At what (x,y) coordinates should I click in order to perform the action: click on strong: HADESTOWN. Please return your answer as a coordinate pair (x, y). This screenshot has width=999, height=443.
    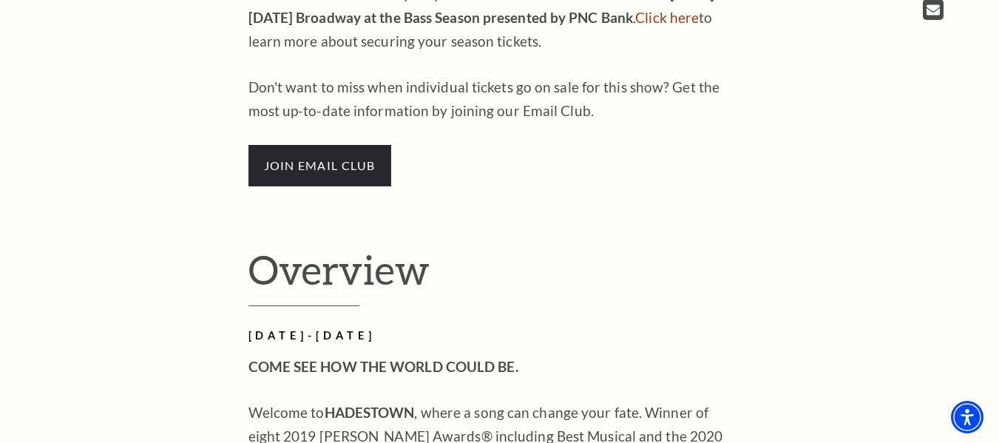
    Looking at the image, I should click on (370, 412).